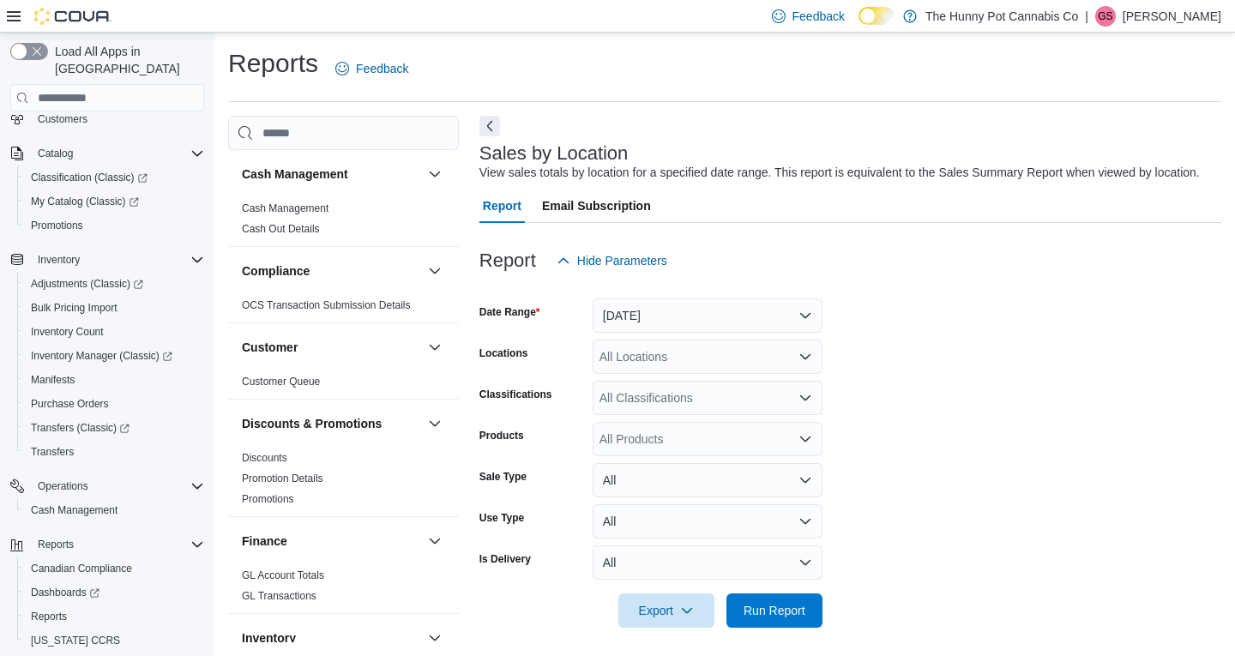 The width and height of the screenshot is (1235, 656). Describe the element at coordinates (612, 261) in the screenshot. I see `button: Hide Parameters` at that location.